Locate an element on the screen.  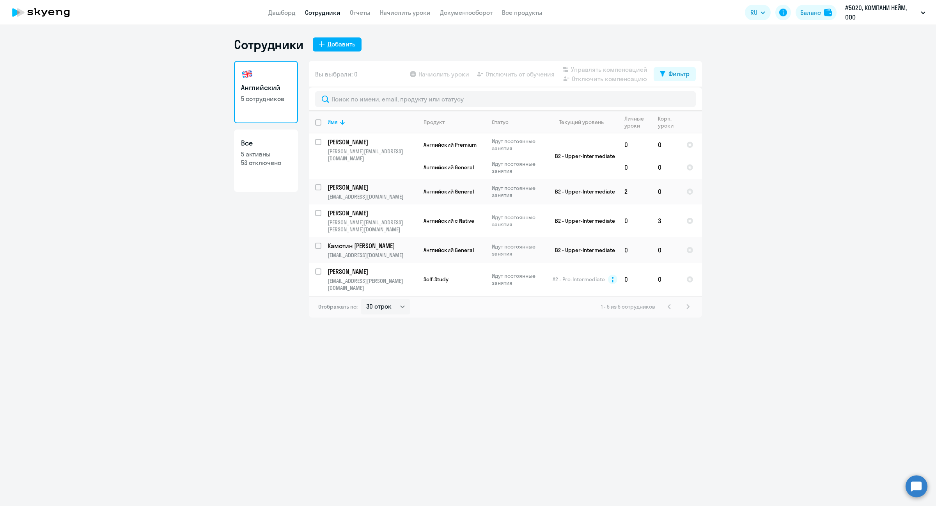
a: Начислить уроки is located at coordinates (405, 12).